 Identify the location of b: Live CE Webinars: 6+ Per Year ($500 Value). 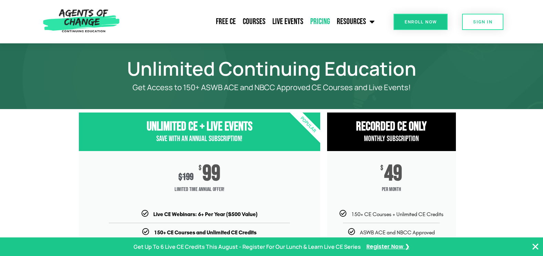
(205, 214).